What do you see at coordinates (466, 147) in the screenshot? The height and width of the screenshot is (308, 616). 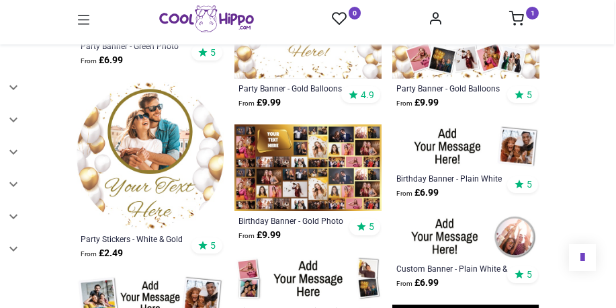 I see `img: Personalised Birthday Banner - Plain White - 1 Photo Upload` at bounding box center [466, 147].